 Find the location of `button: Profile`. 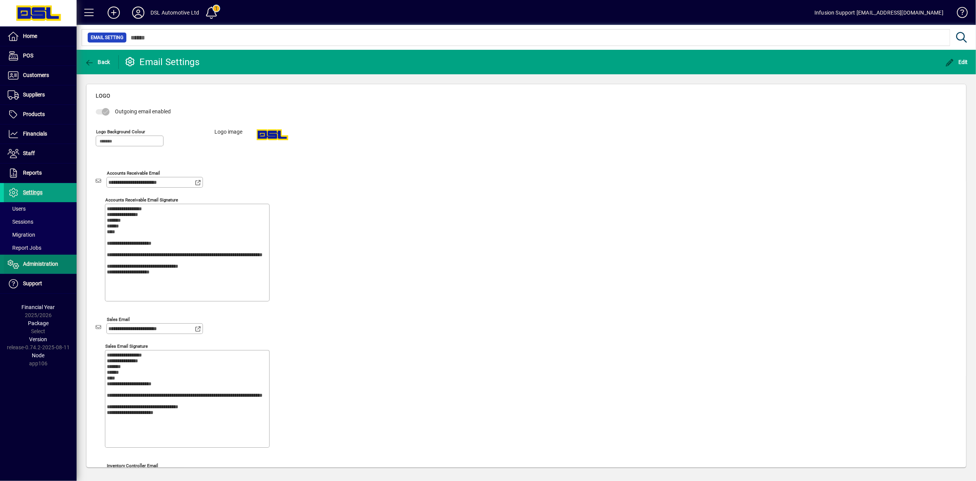

button: Profile is located at coordinates (138, 13).